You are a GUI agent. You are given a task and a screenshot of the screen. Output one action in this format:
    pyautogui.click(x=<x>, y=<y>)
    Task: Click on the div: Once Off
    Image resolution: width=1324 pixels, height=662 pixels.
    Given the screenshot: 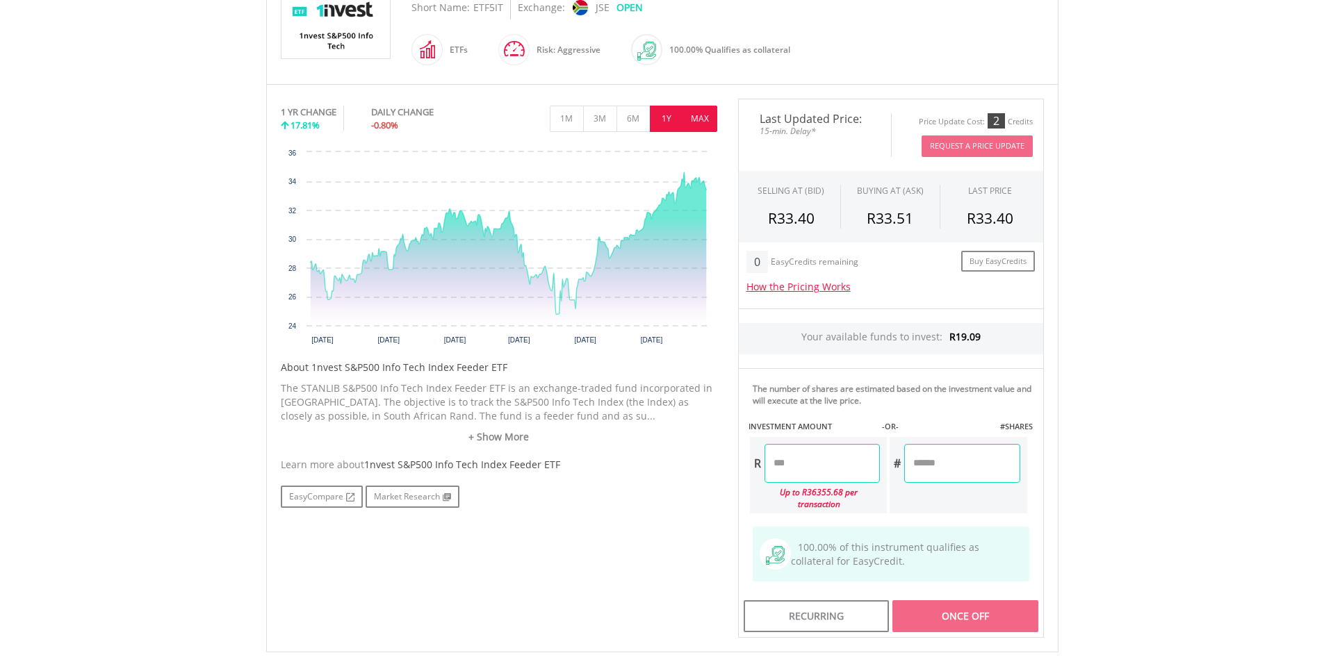 What is the action you would take?
    pyautogui.click(x=965, y=616)
    